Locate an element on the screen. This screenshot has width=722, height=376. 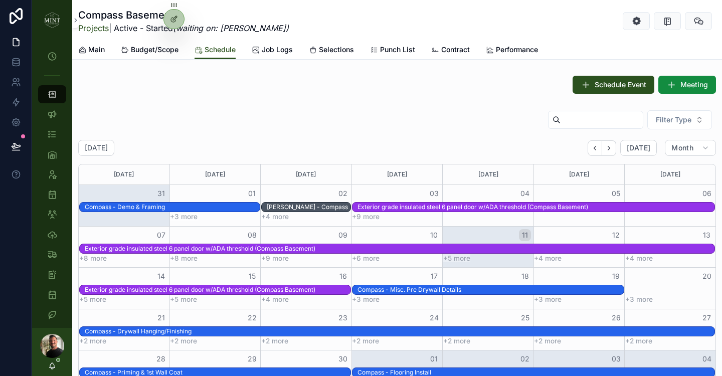
button: Meeting is located at coordinates (687, 85).